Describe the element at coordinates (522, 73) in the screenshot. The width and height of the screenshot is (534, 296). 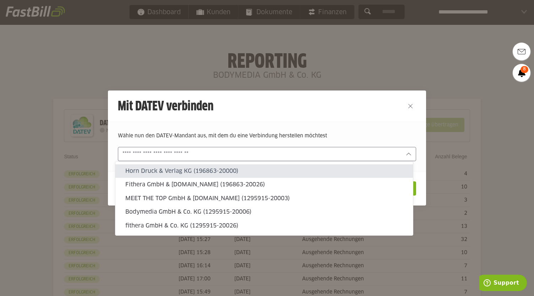
I see `a: 8` at that location.